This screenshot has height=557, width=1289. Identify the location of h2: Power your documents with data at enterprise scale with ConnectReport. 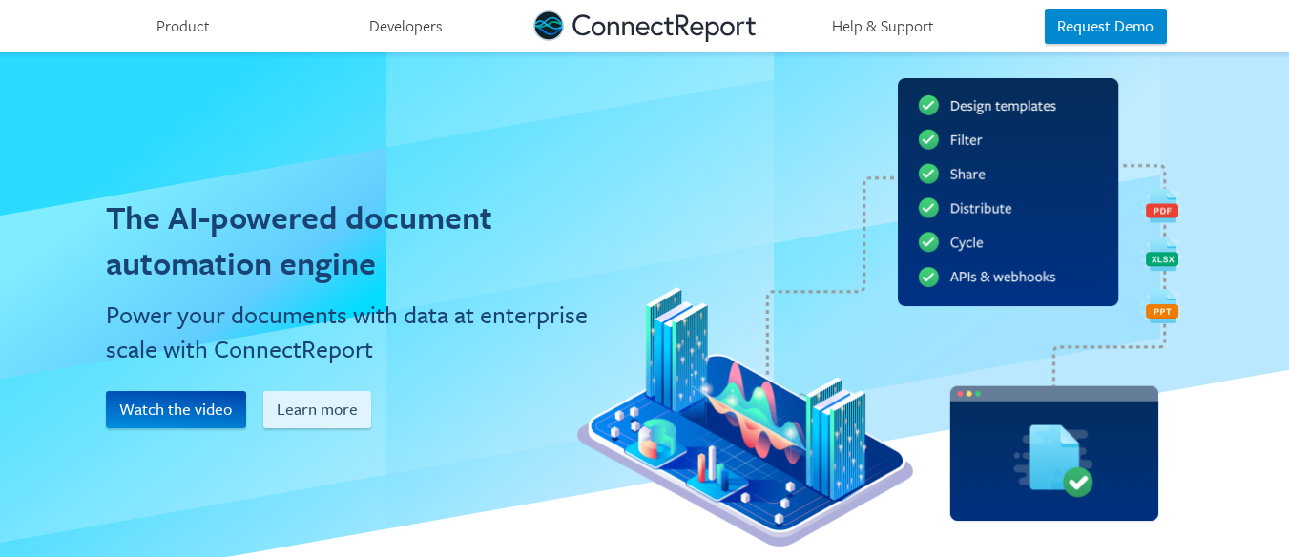
(358, 332).